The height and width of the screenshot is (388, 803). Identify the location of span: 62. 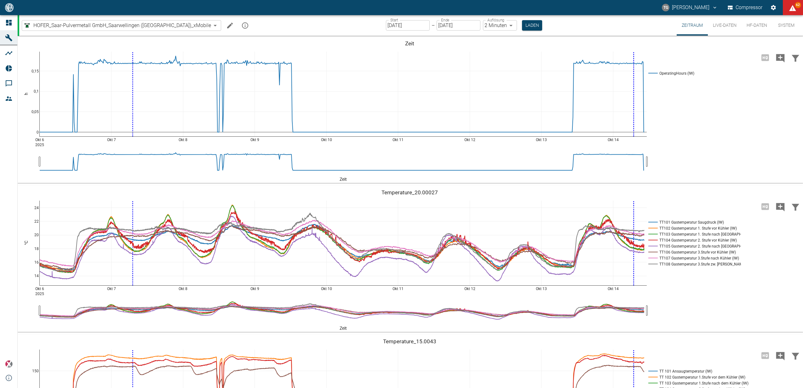
(798, 5).